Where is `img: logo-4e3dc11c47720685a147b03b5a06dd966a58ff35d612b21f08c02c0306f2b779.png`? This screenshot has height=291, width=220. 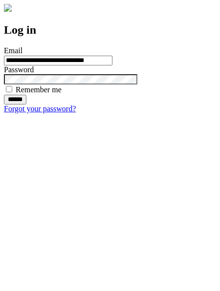
img: logo-4e3dc11c47720685a147b03b5a06dd966a58ff35d612b21f08c02c0306f2b779.png is located at coordinates (8, 8).